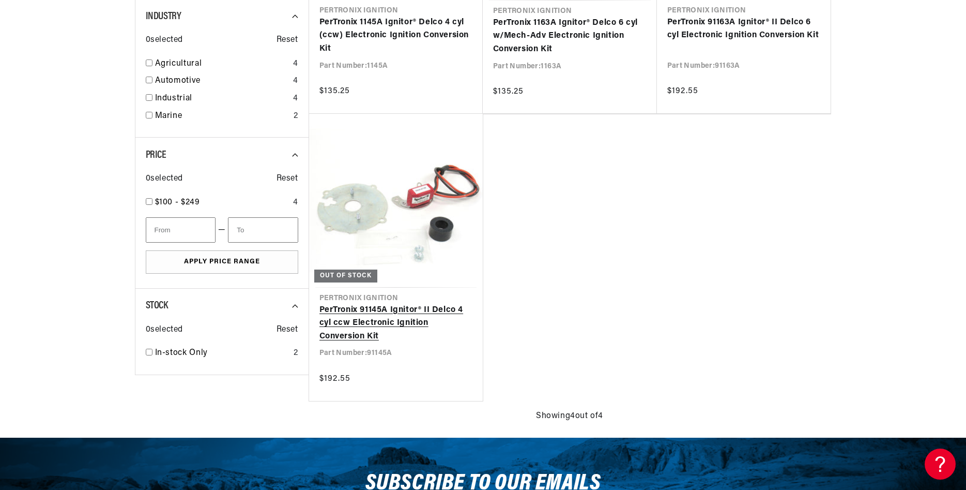  Describe the element at coordinates (222, 99) in the screenshot. I see `a: Industrial` at that location.